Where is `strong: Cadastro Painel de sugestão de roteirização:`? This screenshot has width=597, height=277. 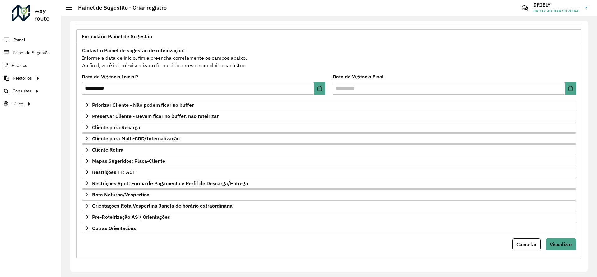
strong: Cadastro Painel de sugestão de roteirização: is located at coordinates (133, 50).